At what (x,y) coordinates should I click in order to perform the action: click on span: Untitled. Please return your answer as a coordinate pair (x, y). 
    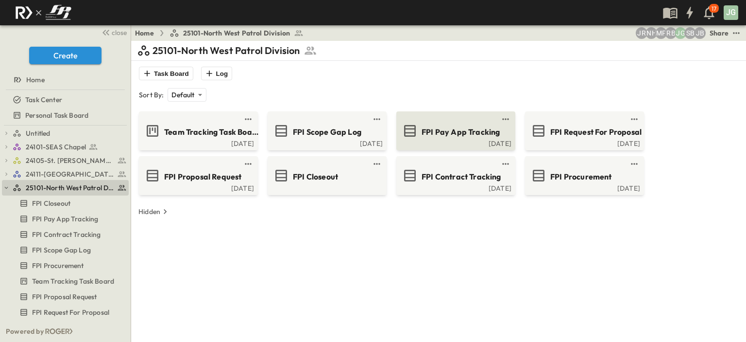
    Looking at the image, I should click on (38, 133).